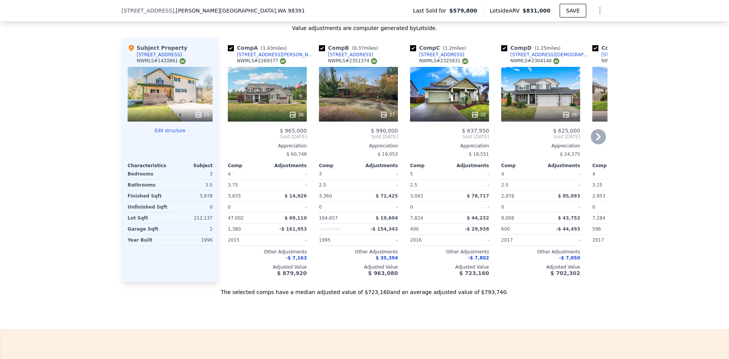  Describe the element at coordinates (568, 218) in the screenshot. I see `span: $ 43,752` at that location.